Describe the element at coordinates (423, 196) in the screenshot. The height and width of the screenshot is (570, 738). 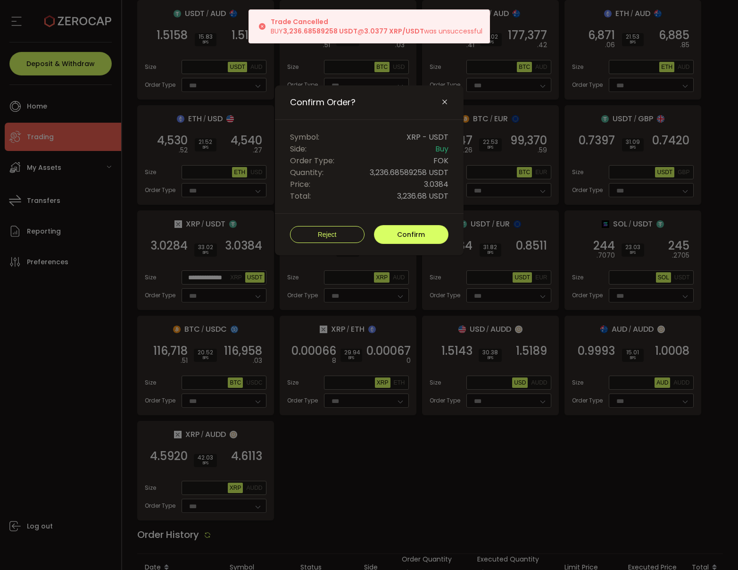
I see `span: 3,236.68 USDT` at that location.